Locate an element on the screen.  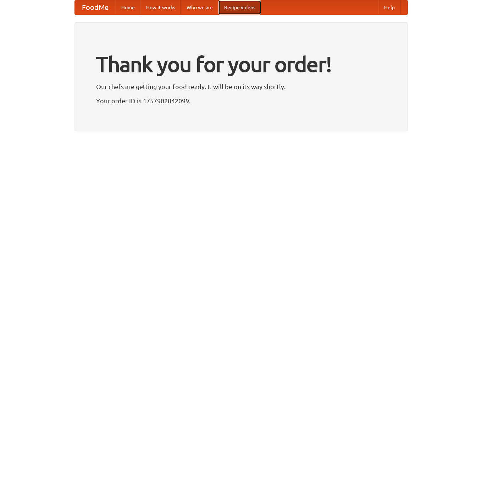
a: Recipe videos is located at coordinates (240, 7).